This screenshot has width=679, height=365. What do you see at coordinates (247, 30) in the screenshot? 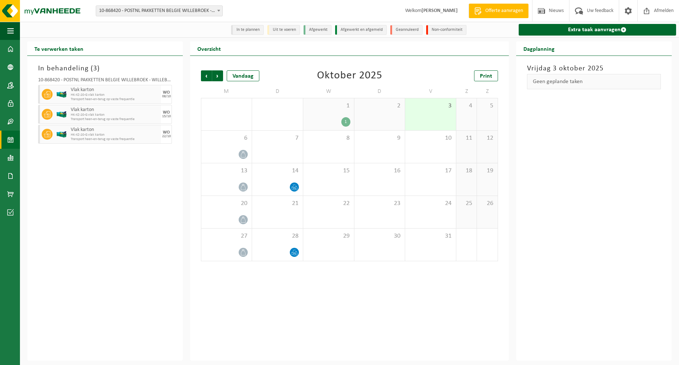
I see `li: In te plannen` at bounding box center [247, 30].